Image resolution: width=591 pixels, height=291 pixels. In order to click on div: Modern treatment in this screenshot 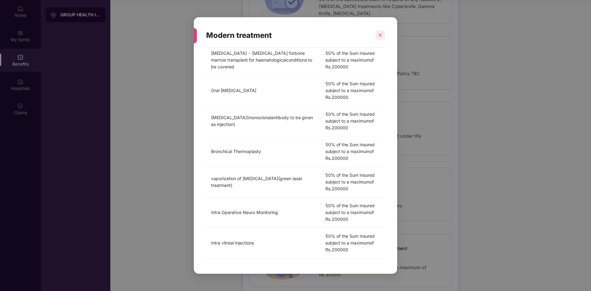, I will do `click(288, 35)`.